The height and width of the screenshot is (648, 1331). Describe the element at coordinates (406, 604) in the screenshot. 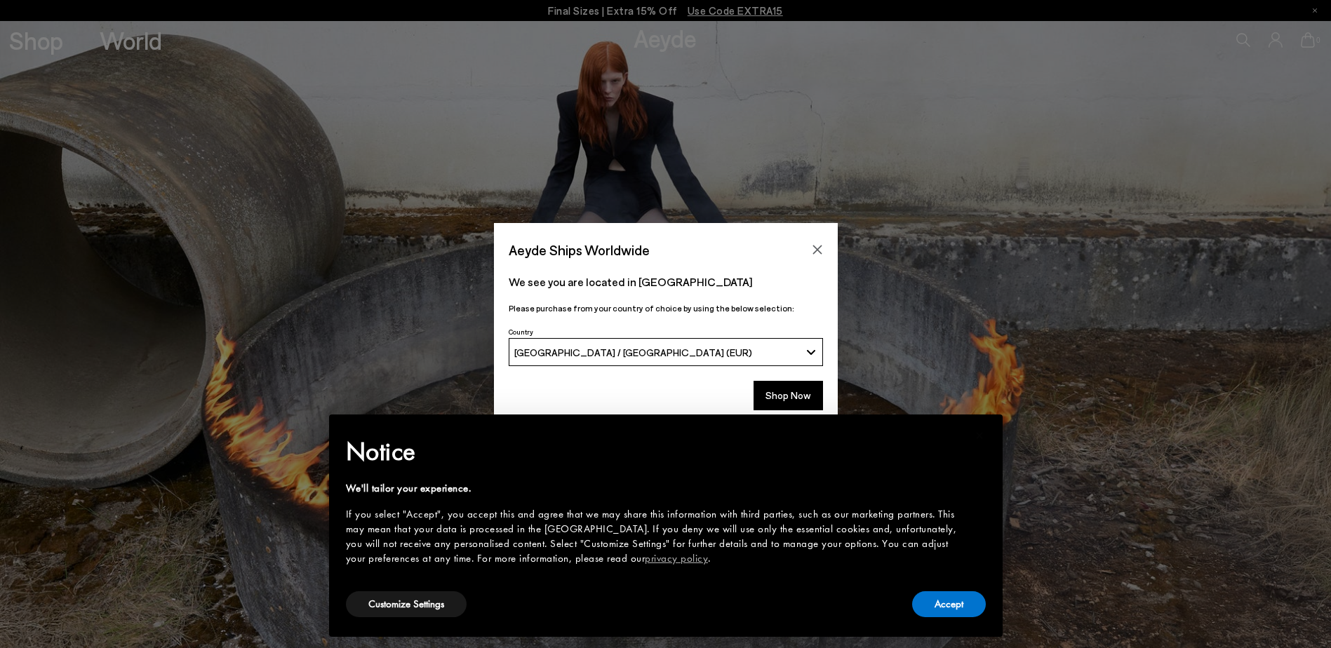

I see `button: Customize Settings` at that location.